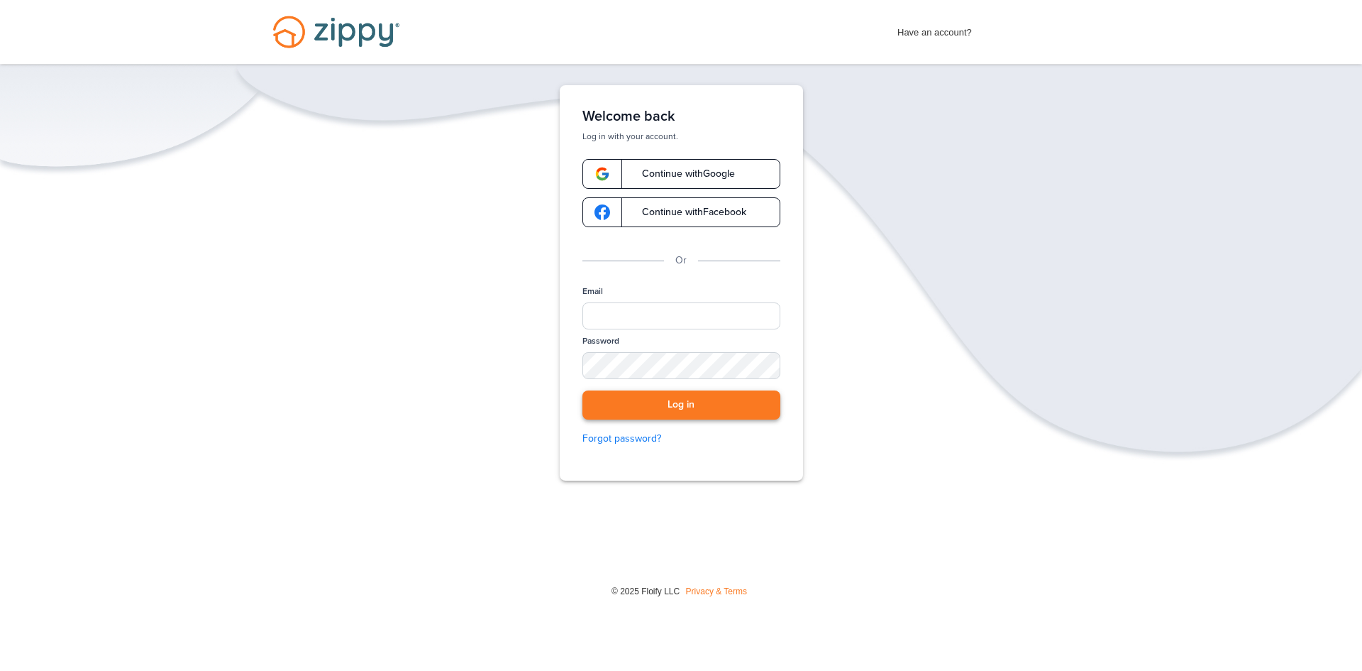 This screenshot has height=671, width=1362. Describe the element at coordinates (681, 404) in the screenshot. I see `button: Log in` at that location.